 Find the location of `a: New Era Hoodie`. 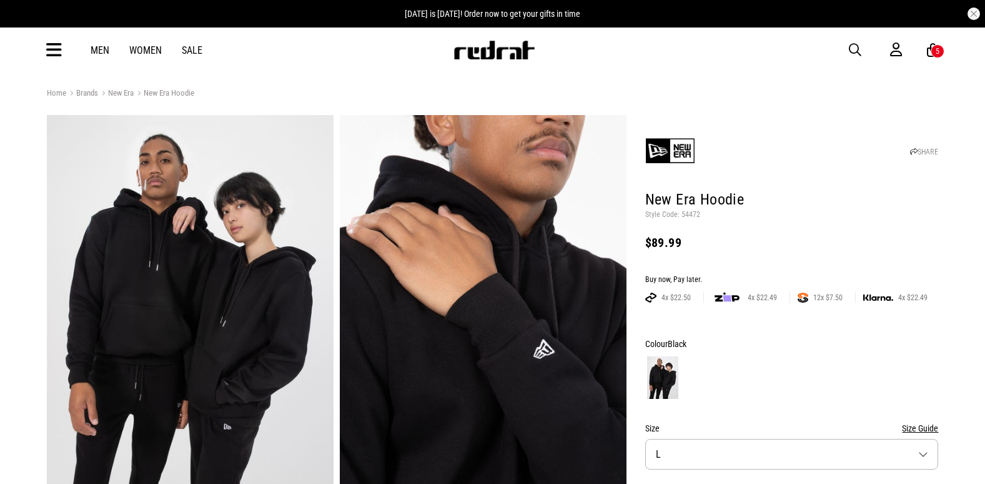

a: New Era Hoodie is located at coordinates (164, 94).